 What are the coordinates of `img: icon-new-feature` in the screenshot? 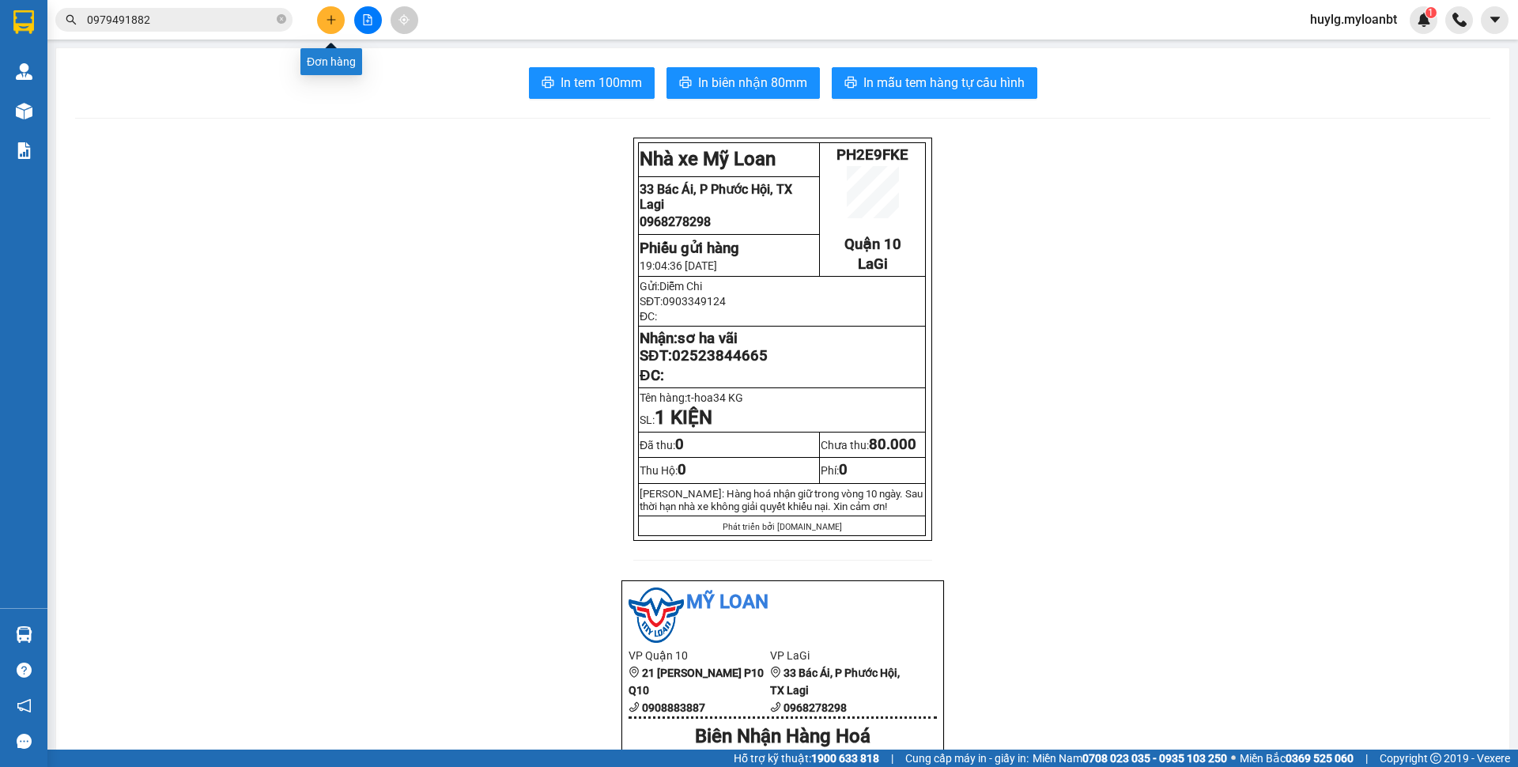 It's located at (1424, 20).